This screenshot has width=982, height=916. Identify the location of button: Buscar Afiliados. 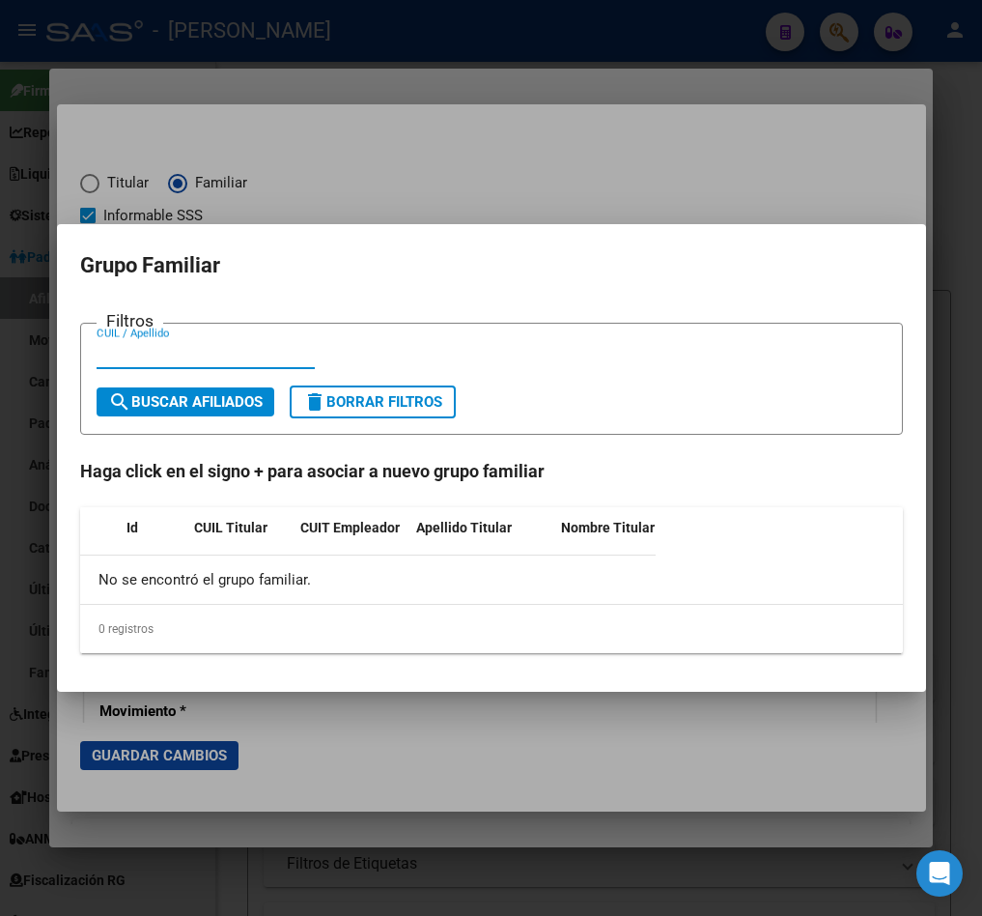
(185, 402).